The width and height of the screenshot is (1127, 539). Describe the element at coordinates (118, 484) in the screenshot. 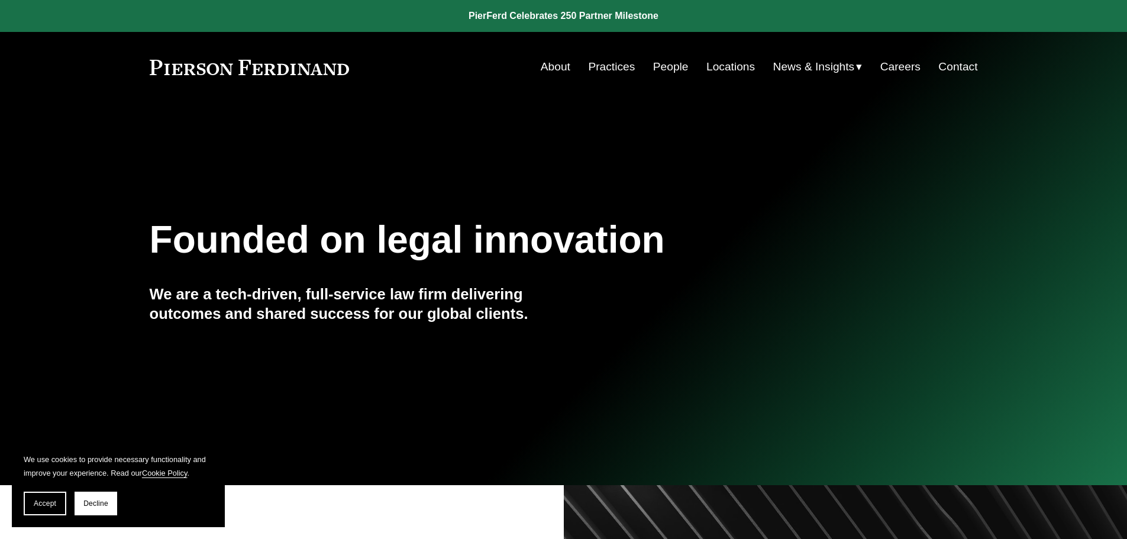

I see `section: Cookie banner` at that location.